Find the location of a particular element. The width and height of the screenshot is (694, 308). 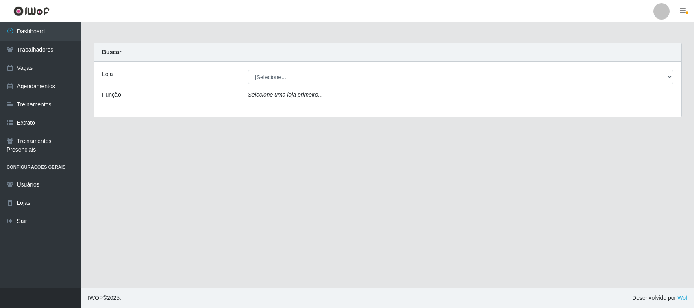

img: CoreUI Logo is located at coordinates (31, 11).